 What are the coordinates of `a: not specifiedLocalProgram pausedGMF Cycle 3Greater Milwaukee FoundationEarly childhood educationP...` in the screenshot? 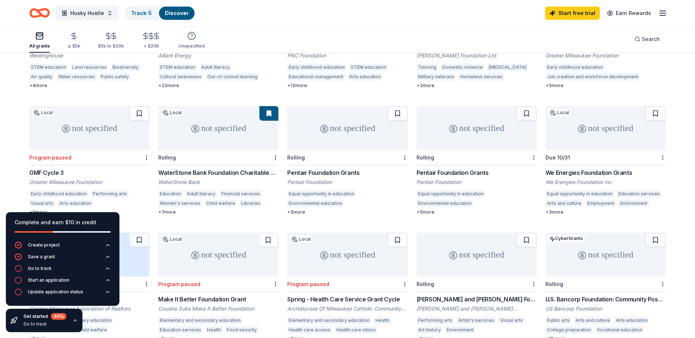 It's located at (89, 161).